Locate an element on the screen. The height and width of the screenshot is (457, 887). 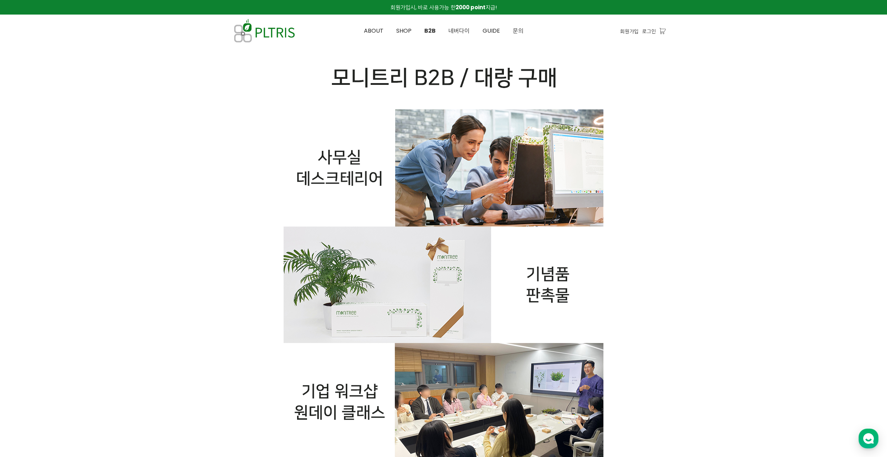
a: GUIDE is located at coordinates (491, 31).